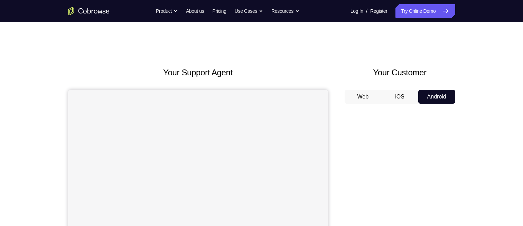  Describe the element at coordinates (167, 11) in the screenshot. I see `button: Product` at that location.